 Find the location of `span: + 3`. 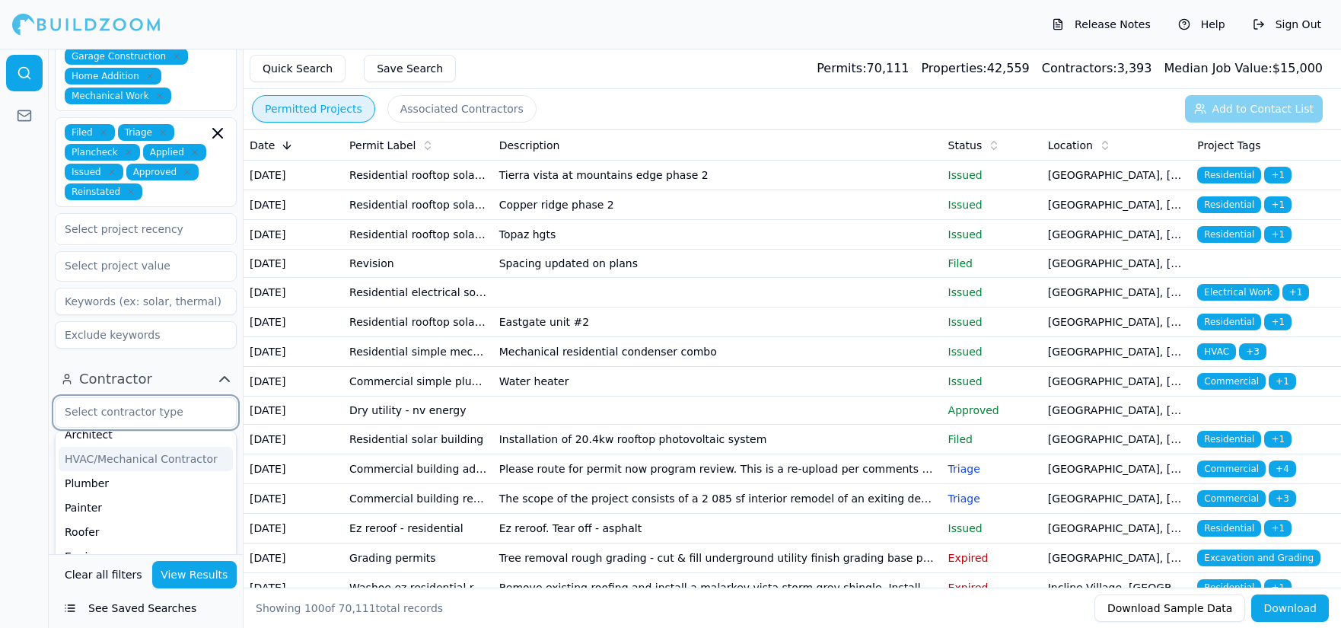

span: + 3 is located at coordinates (1282, 498).